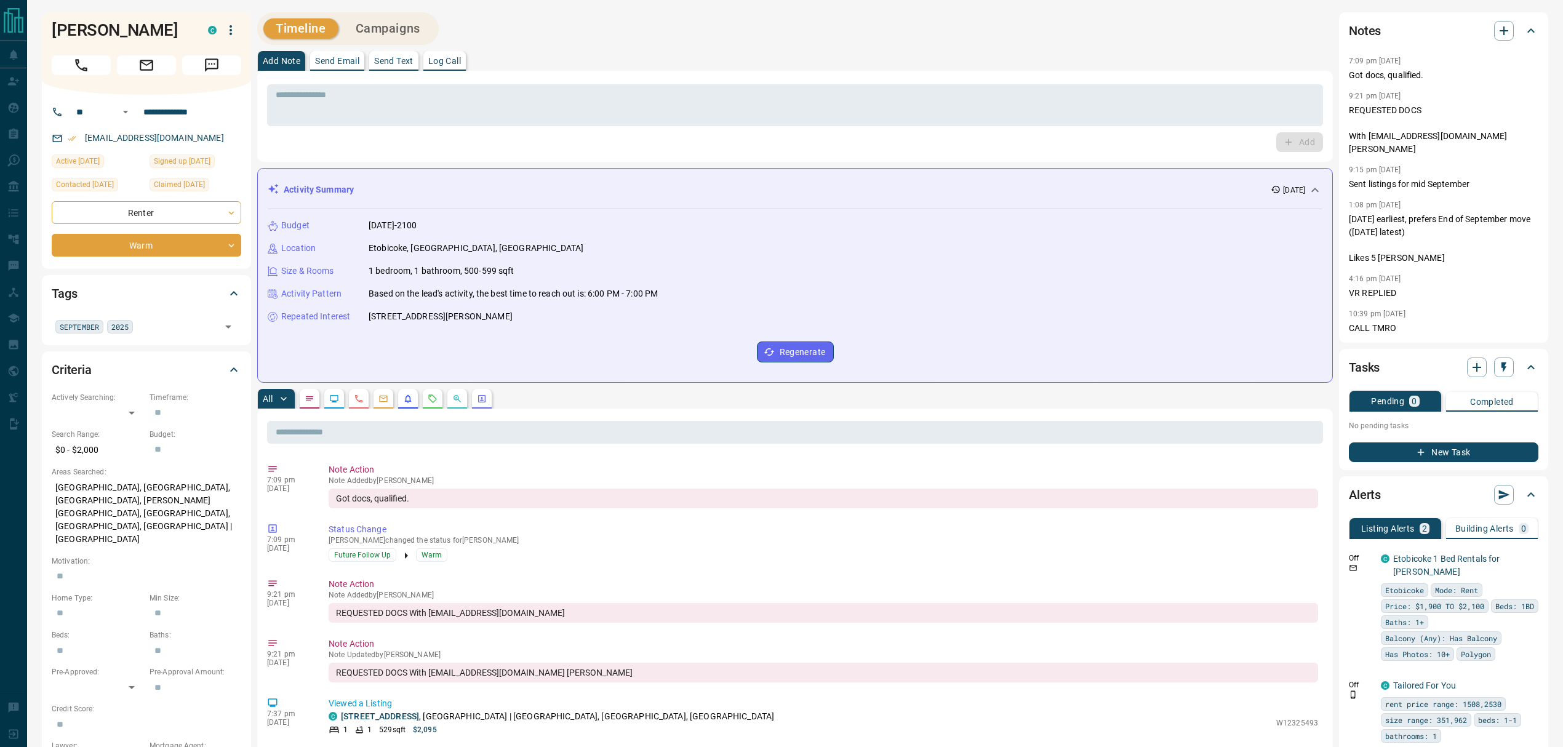  Describe the element at coordinates (1365, 31) in the screenshot. I see `h2: Notes` at that location.